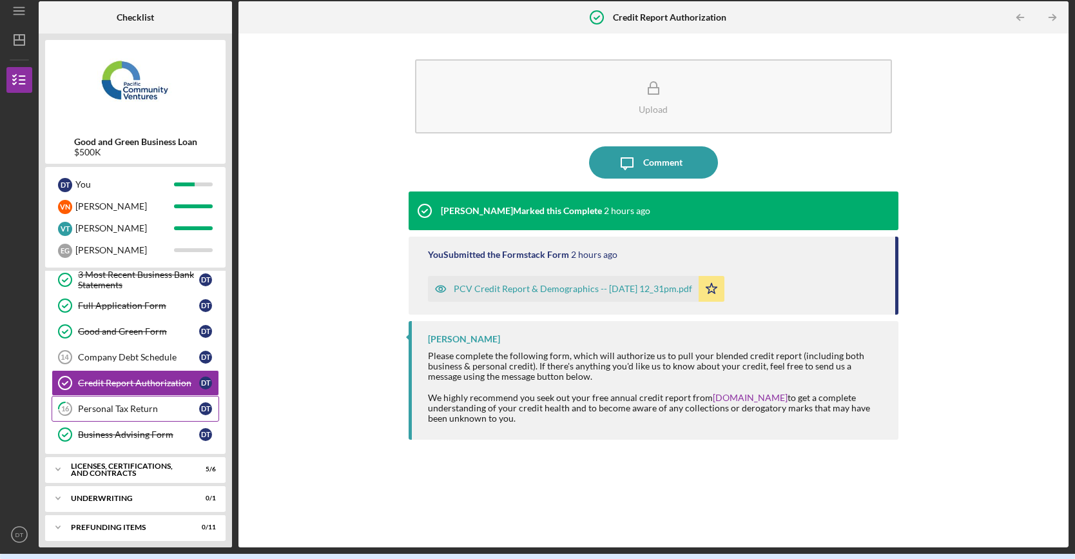  I want to click on div: $500K, so click(135, 152).